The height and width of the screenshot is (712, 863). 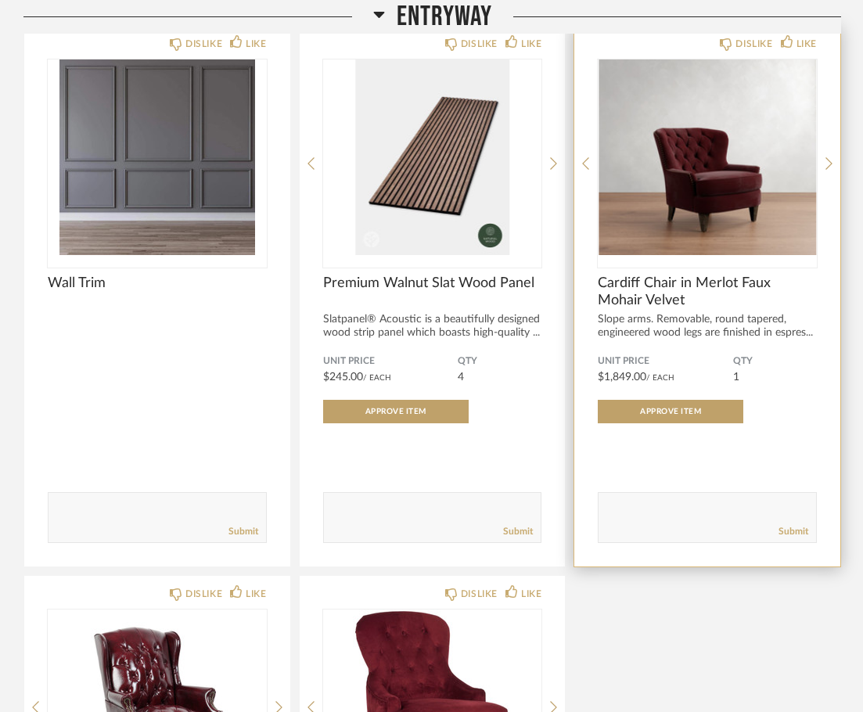 What do you see at coordinates (622, 377) in the screenshot?
I see `span: $1,849.00` at bounding box center [622, 377].